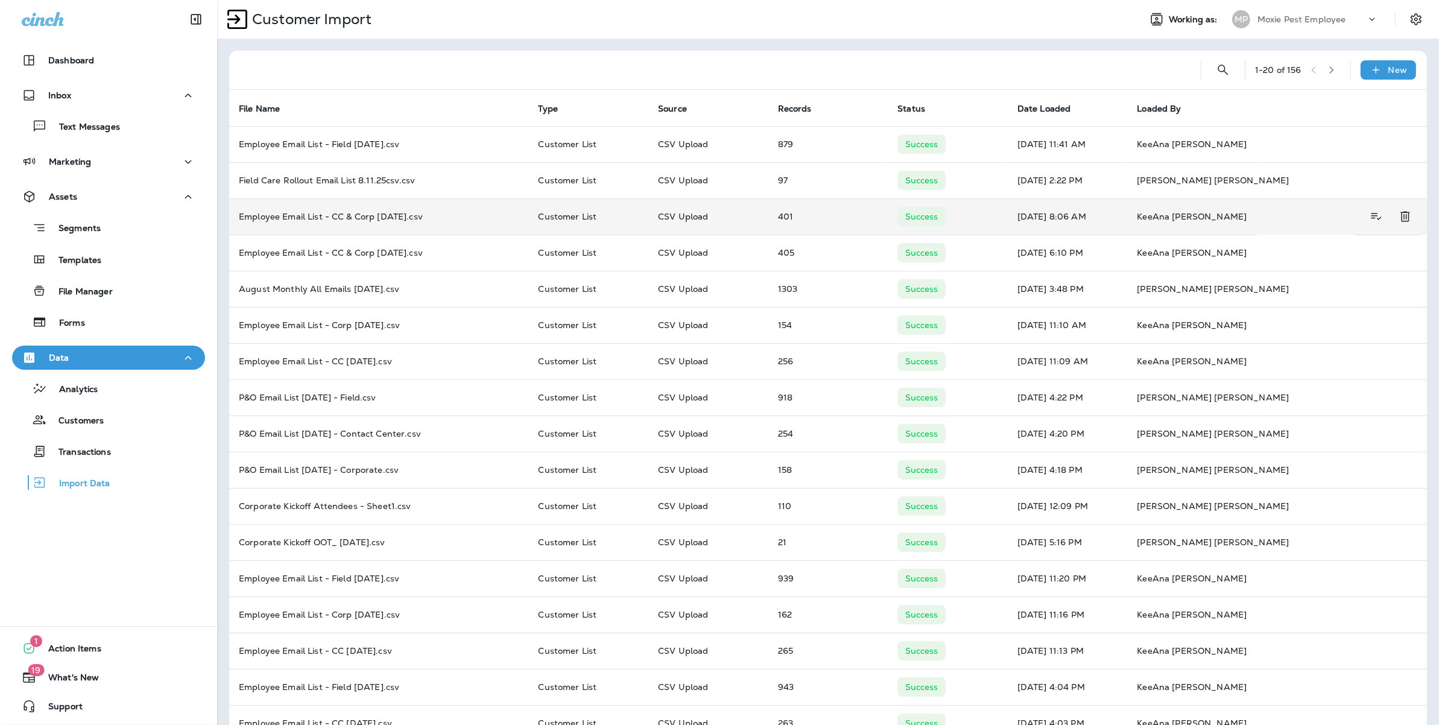  What do you see at coordinates (828, 253) in the screenshot?
I see `td: 405` at bounding box center [828, 253].